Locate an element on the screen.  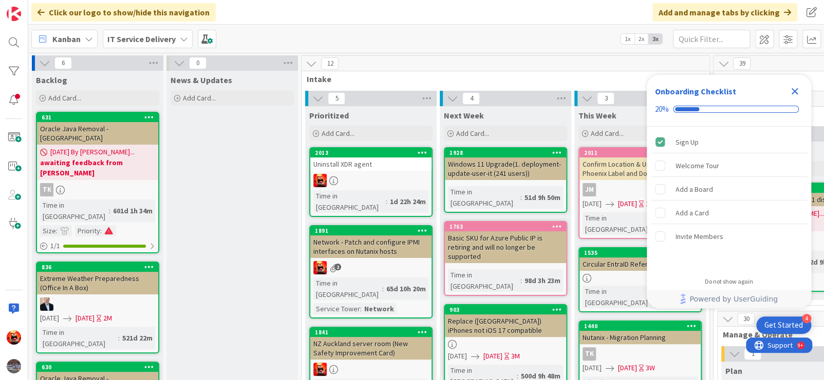
div: Service Tower is located at coordinates (336, 309).